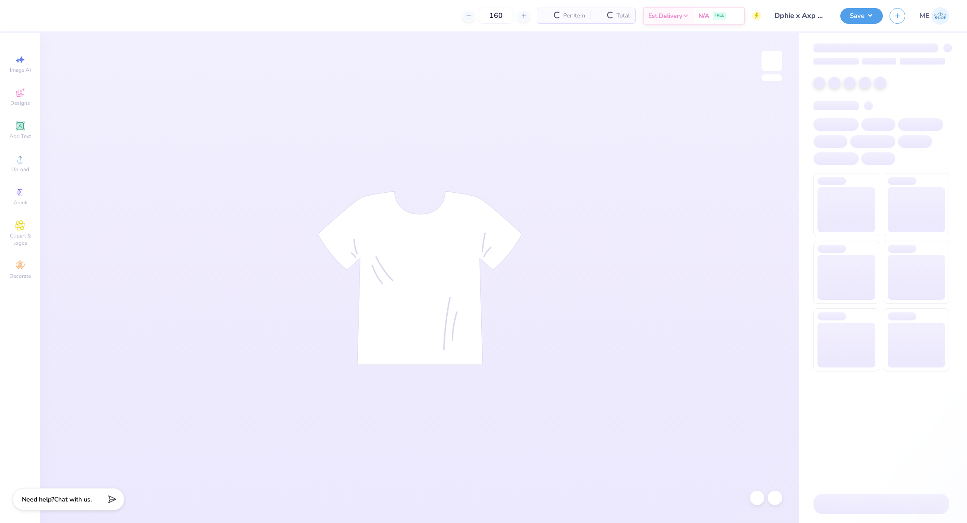 Image resolution: width=967 pixels, height=523 pixels. Describe the element at coordinates (704, 16) in the screenshot. I see `span: N/A` at that location.